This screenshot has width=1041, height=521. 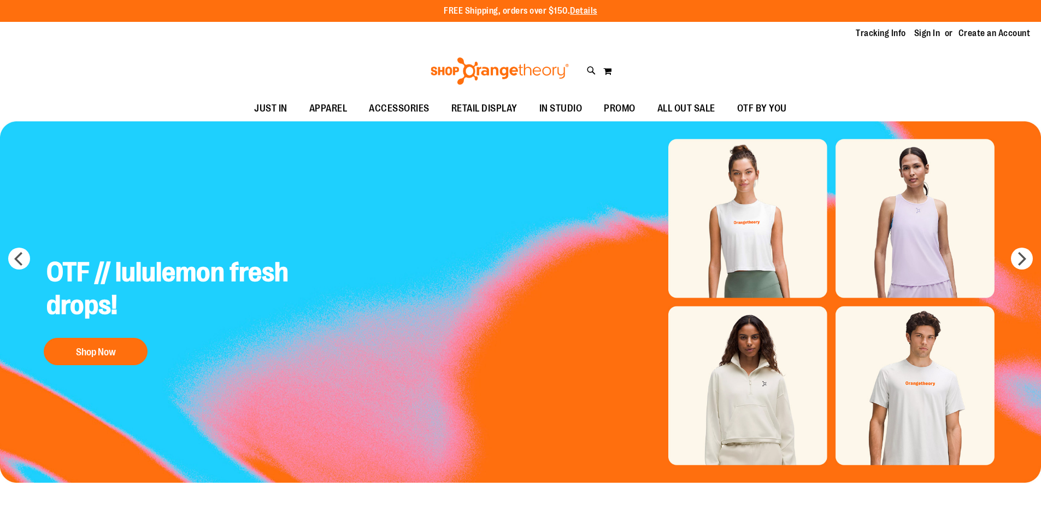 What do you see at coordinates (520, 11) in the screenshot?
I see `p: FREE Shipping, orders over $150.` at bounding box center [520, 11].